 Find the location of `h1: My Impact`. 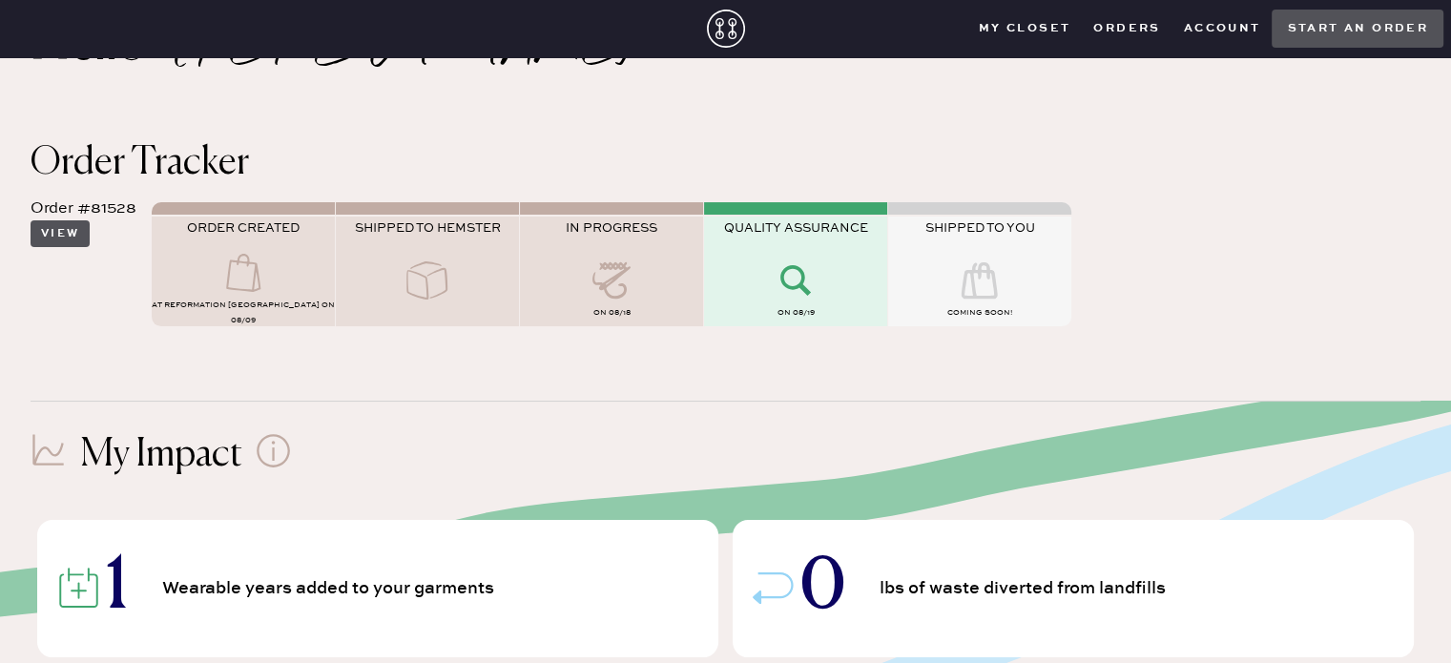

h1: My Impact is located at coordinates (161, 455).